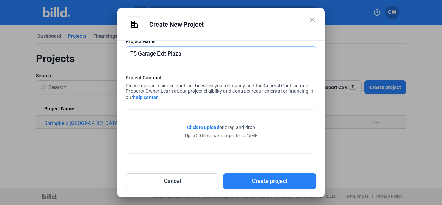 The image size is (442, 205). What do you see at coordinates (221, 136) in the screenshot?
I see `div: Up to 20 files, max size per file is 15MB` at bounding box center [221, 136].